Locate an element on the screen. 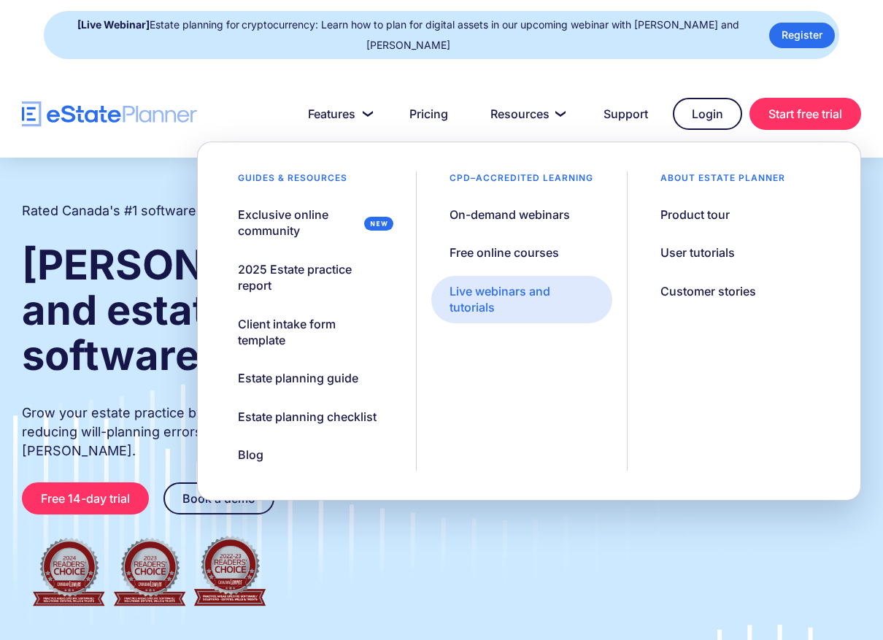 The width and height of the screenshot is (883, 640). p: Grow your estate practice by streamlining client intake, reducing will-planning errors, and draft... is located at coordinates (219, 432).